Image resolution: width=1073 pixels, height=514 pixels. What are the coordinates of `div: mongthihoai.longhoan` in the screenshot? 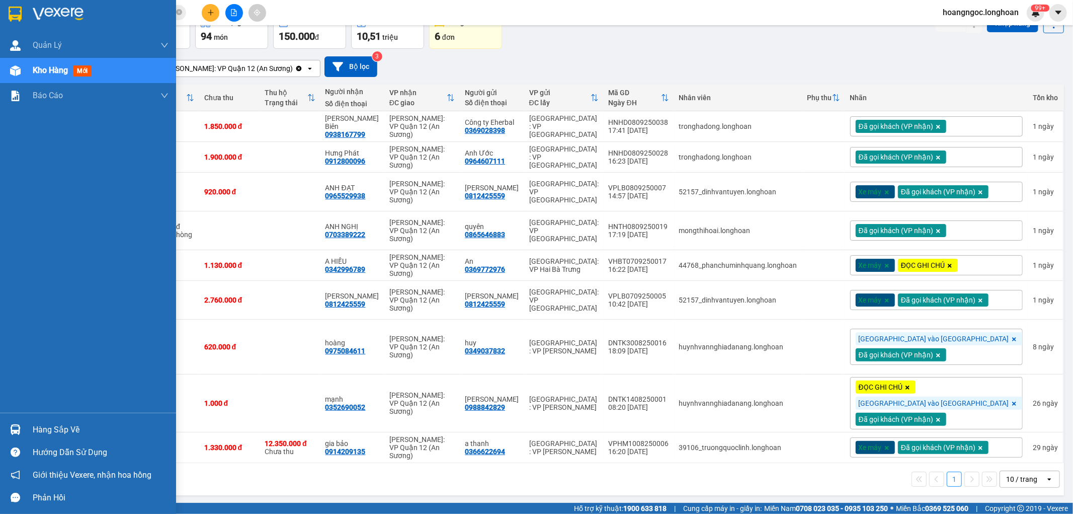 It's located at (738, 230).